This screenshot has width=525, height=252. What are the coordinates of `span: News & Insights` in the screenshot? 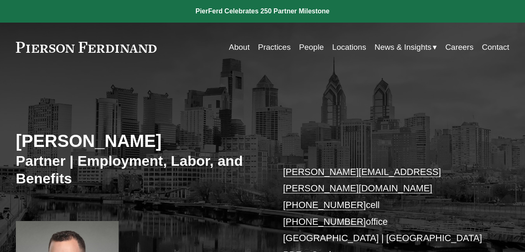 It's located at (403, 47).